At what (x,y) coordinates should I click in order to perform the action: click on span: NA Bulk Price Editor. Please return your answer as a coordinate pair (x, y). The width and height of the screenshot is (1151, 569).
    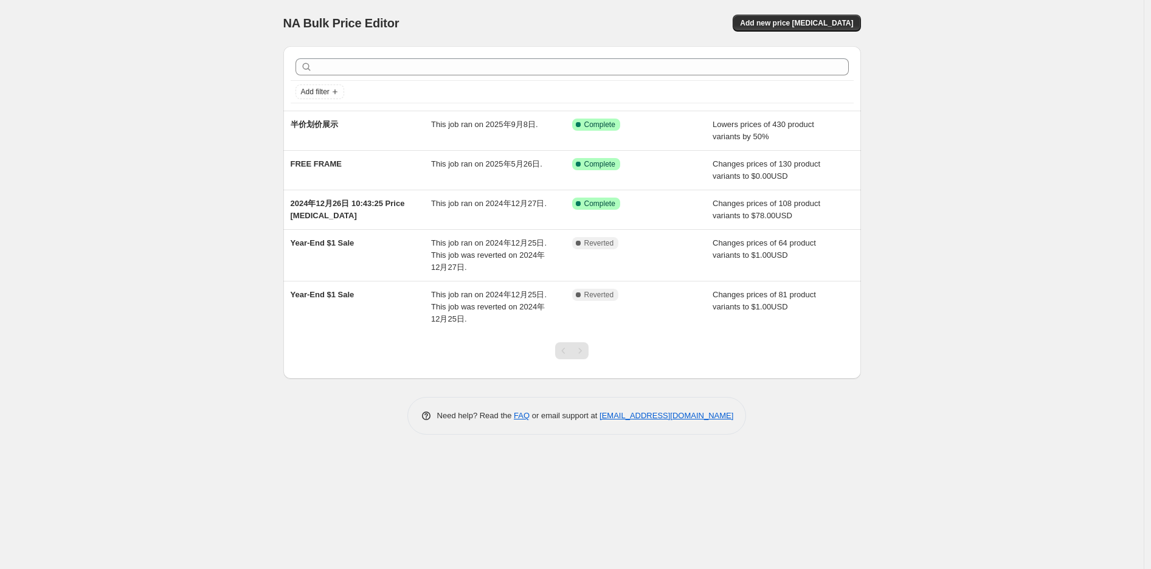
    Looking at the image, I should click on (341, 23).